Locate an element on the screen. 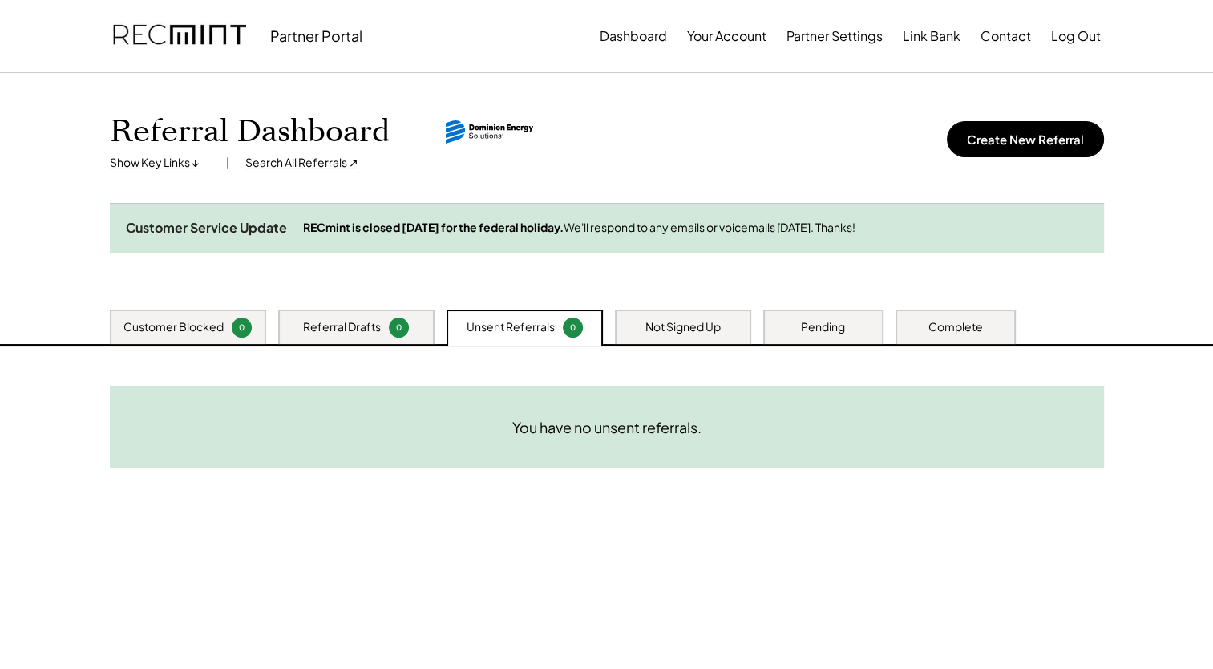 Image resolution: width=1213 pixels, height=669 pixels. button: Partner Settings is located at coordinates (835, 36).